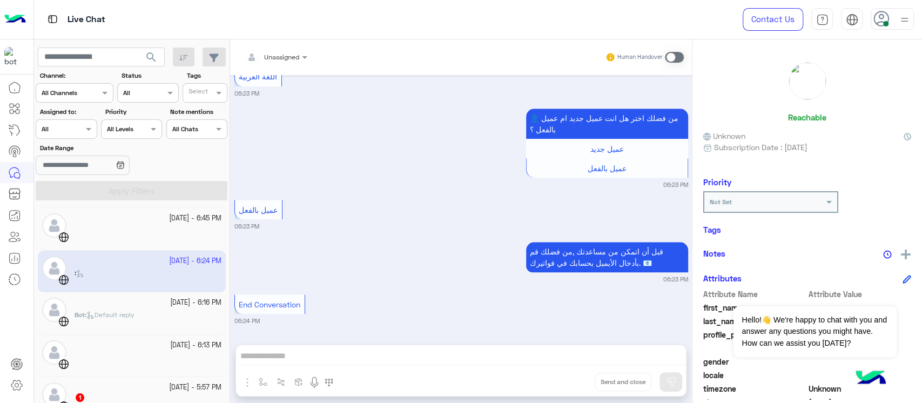  Describe the element at coordinates (814, 332) in the screenshot. I see `span: Hello!👋 We're happy to chat with you and answer any questions you might have. How can we assist y...` at that location.